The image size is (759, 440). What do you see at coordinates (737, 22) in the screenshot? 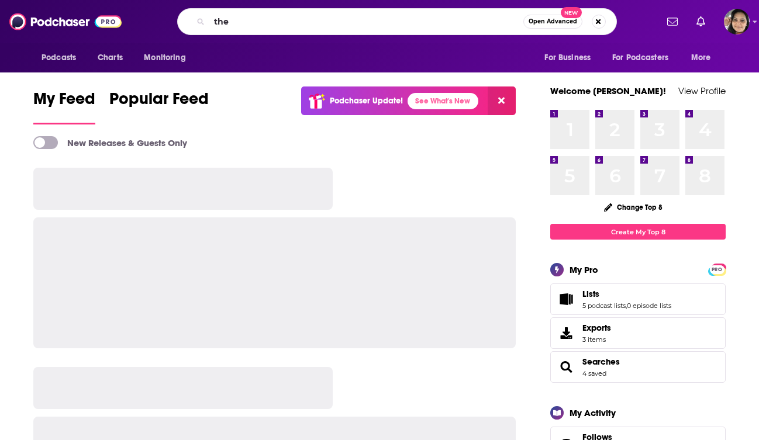
I see `button: Show profile menu` at bounding box center [737, 22].